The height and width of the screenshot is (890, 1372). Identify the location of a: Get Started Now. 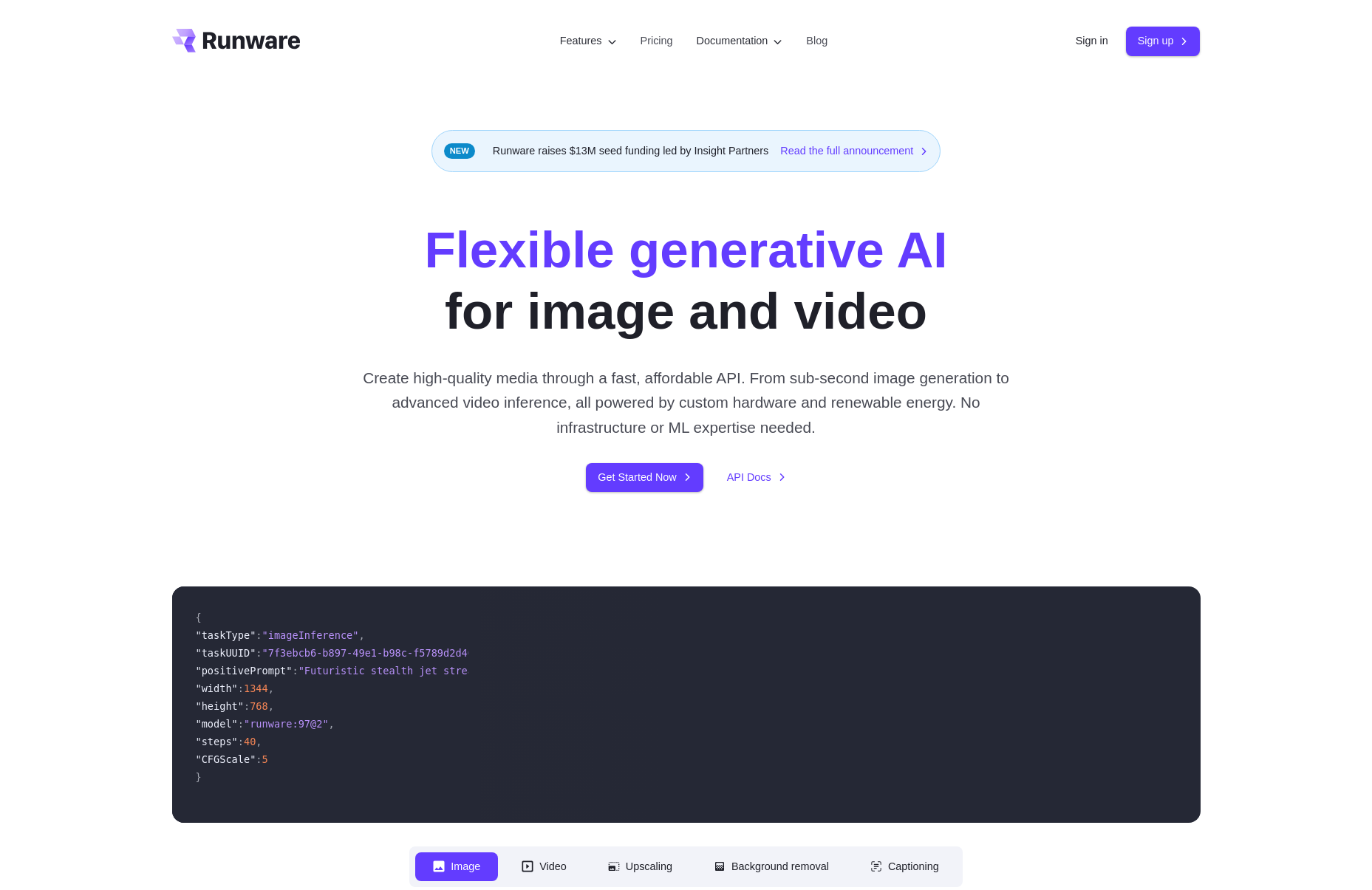
(644, 477).